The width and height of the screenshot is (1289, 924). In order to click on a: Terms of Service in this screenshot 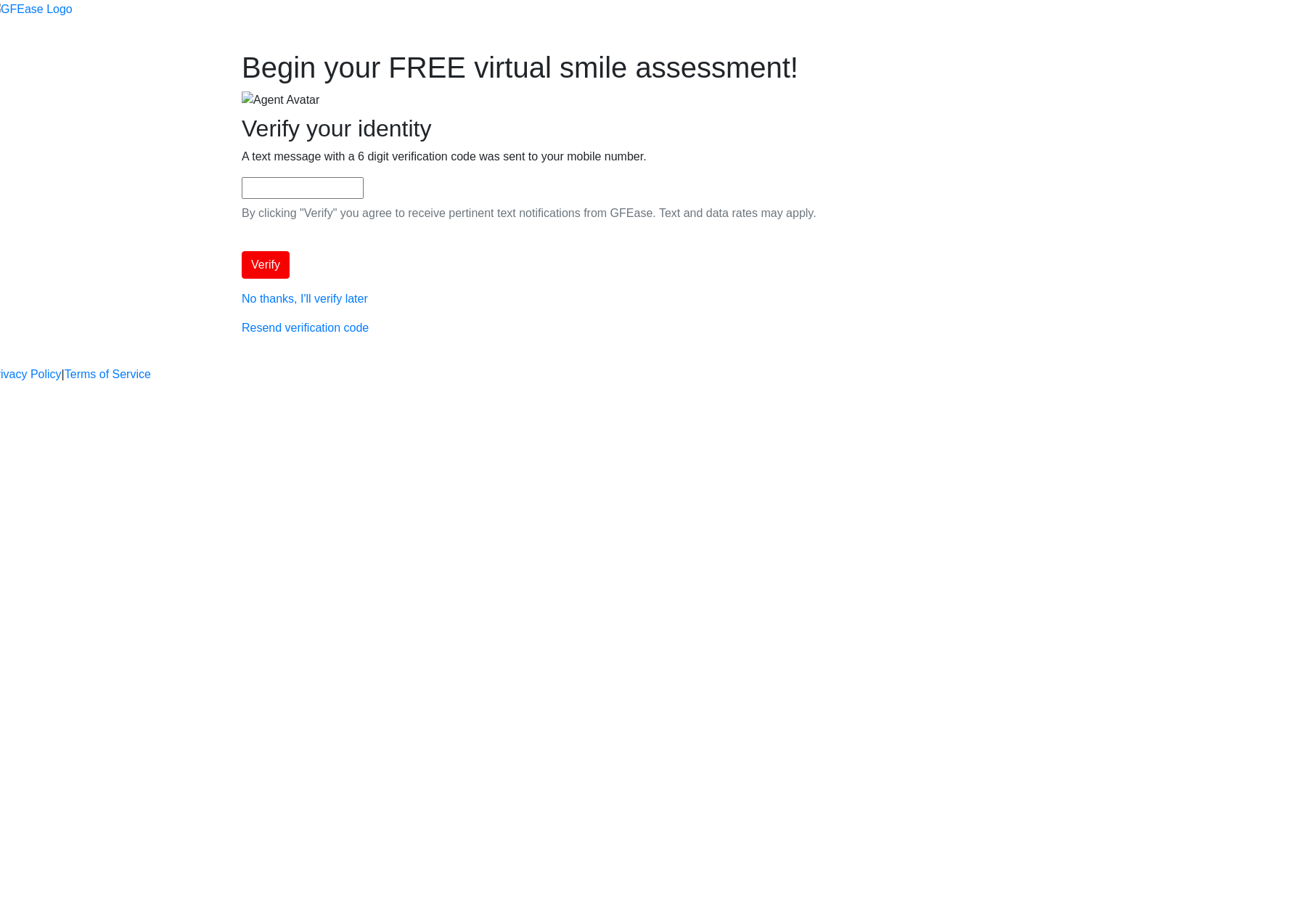, I will do `click(108, 375)`.